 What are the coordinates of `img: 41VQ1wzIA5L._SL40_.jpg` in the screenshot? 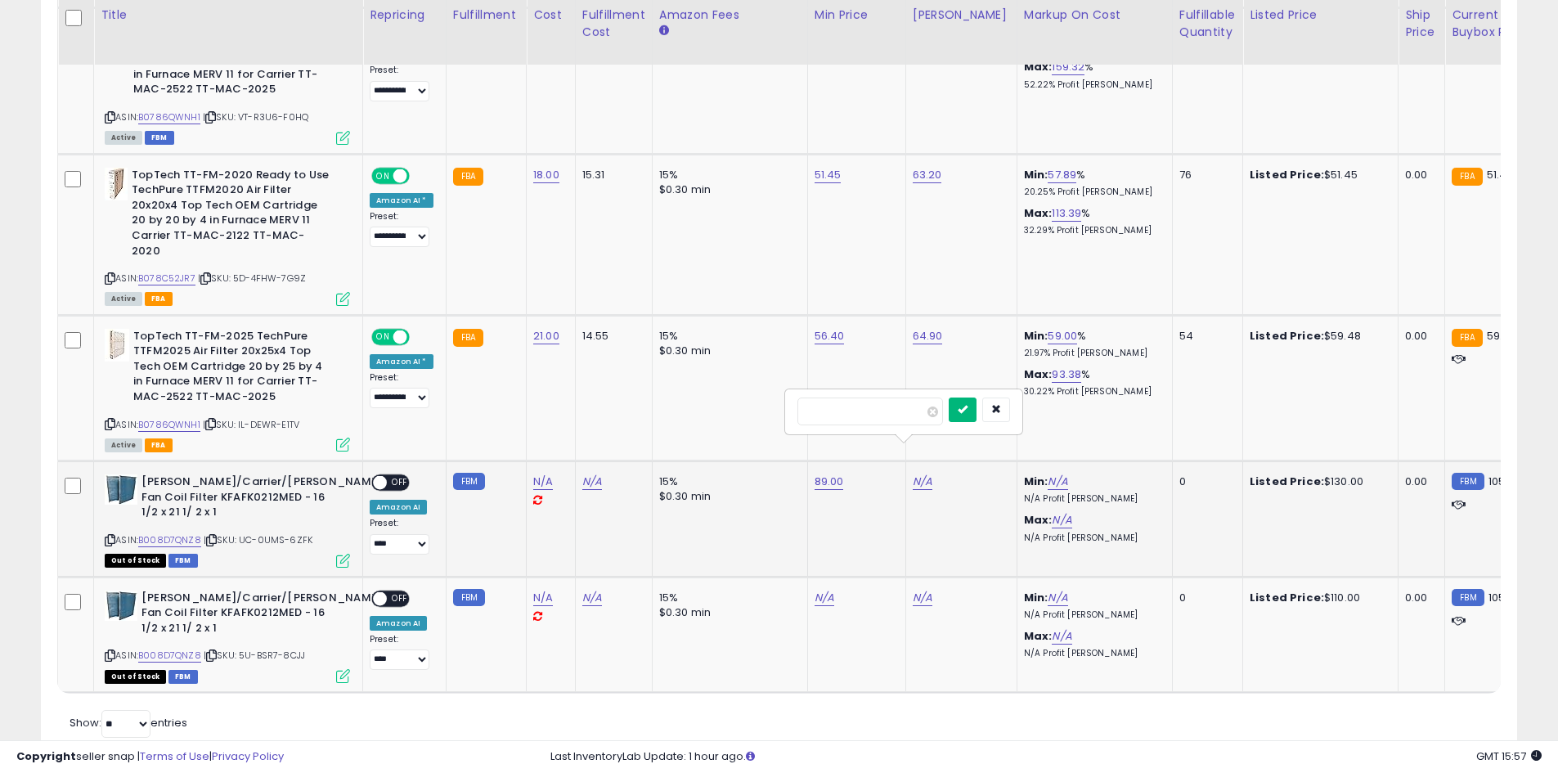 It's located at (116, 184).